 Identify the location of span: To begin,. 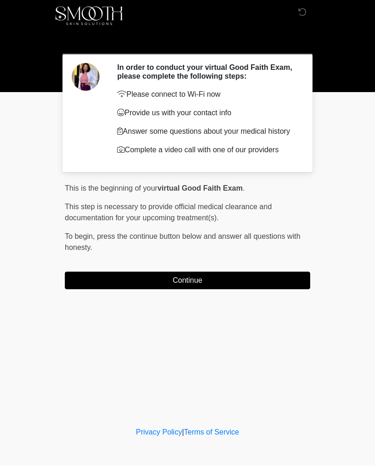
(80, 236).